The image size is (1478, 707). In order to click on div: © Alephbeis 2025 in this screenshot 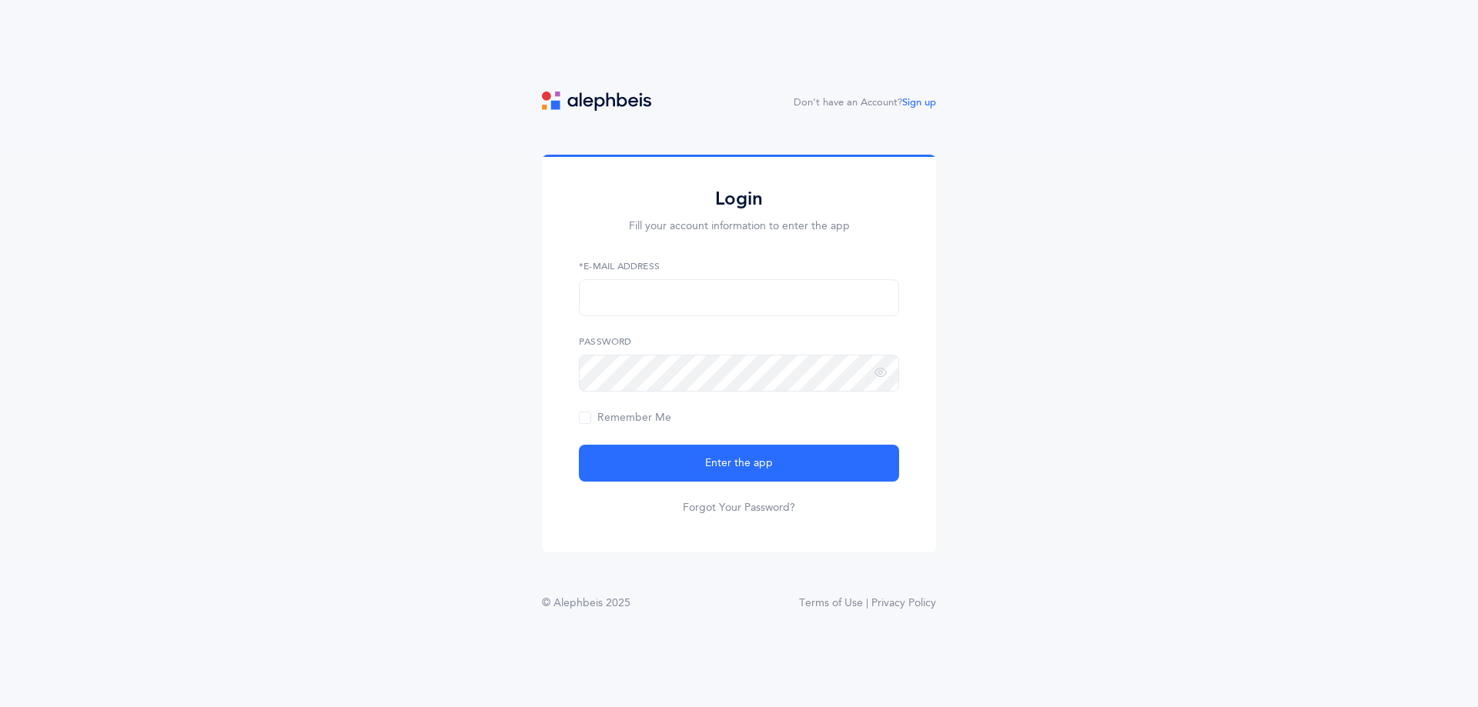, I will do `click(586, 603)`.